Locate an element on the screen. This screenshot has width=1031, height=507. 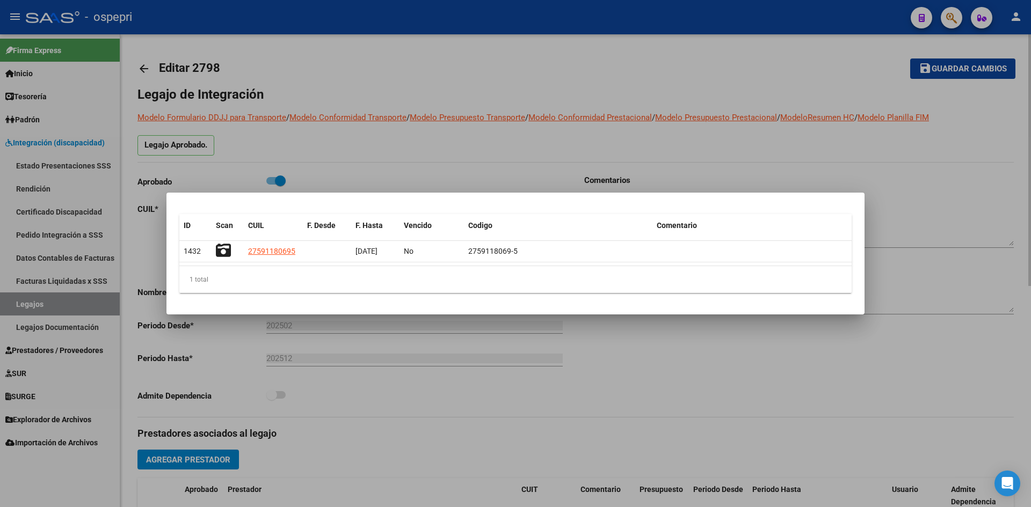
span: 1432 is located at coordinates (192, 251).